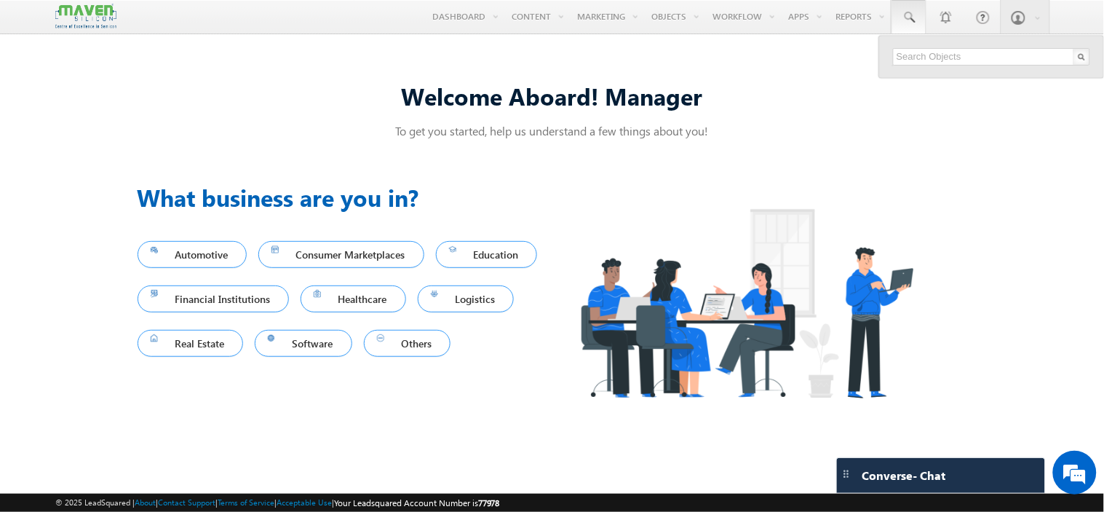 Image resolution: width=1104 pixels, height=512 pixels. Describe the element at coordinates (345, 197) in the screenshot. I see `h3: What business are you in?` at that location.